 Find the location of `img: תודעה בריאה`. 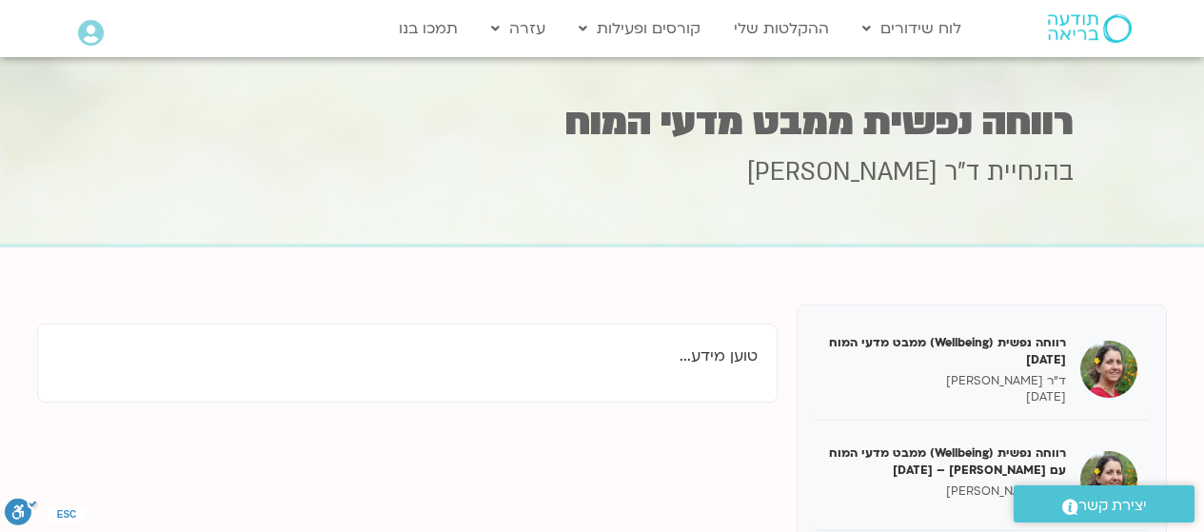

img: תודעה בריאה is located at coordinates (1090, 29).